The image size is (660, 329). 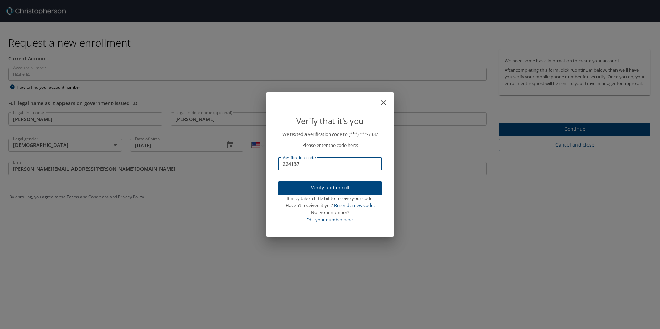 I want to click on div: It may take a little bit to receive your code., so click(x=330, y=198).